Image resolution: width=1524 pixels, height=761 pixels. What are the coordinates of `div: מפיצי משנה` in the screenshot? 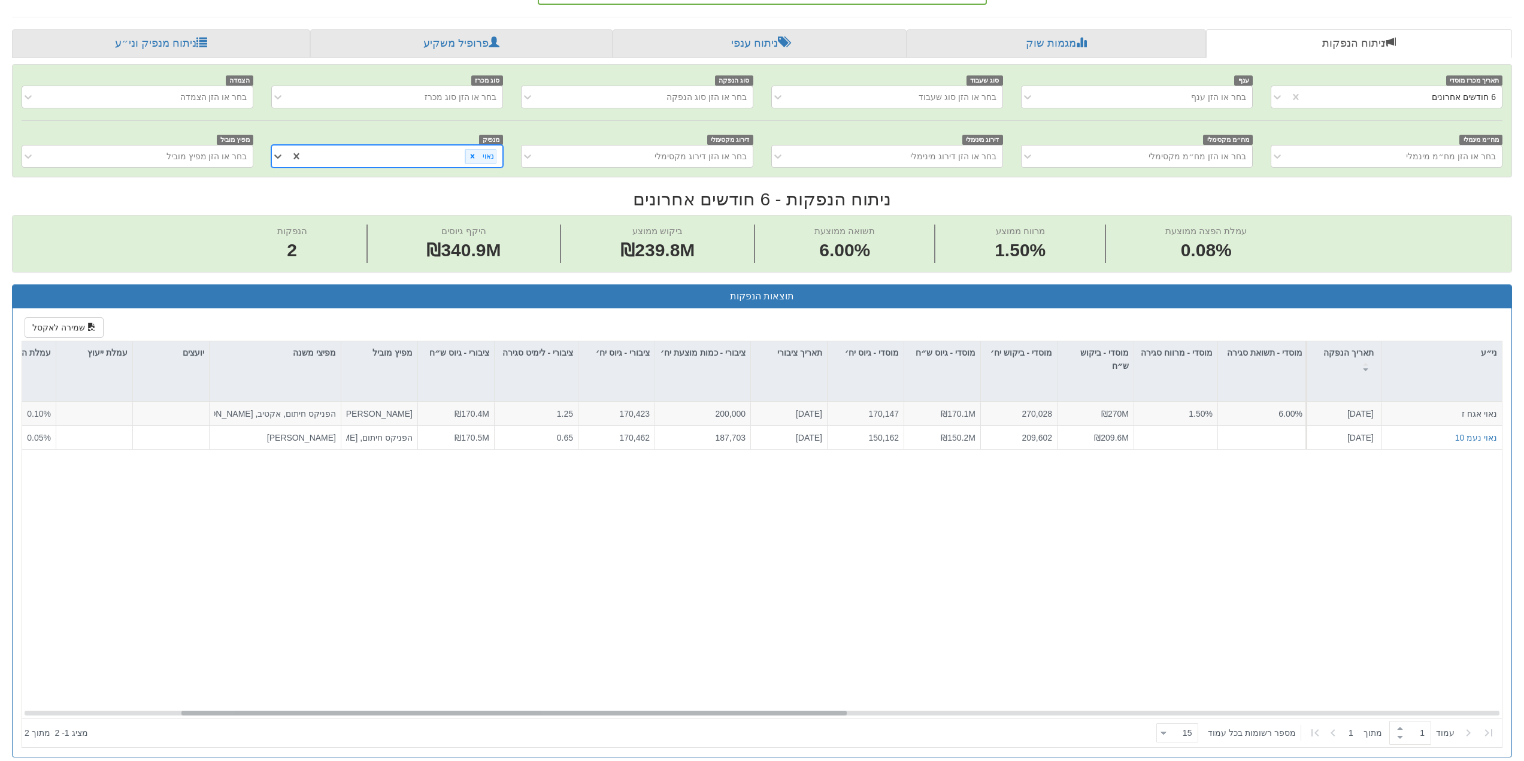 It's located at (275, 353).